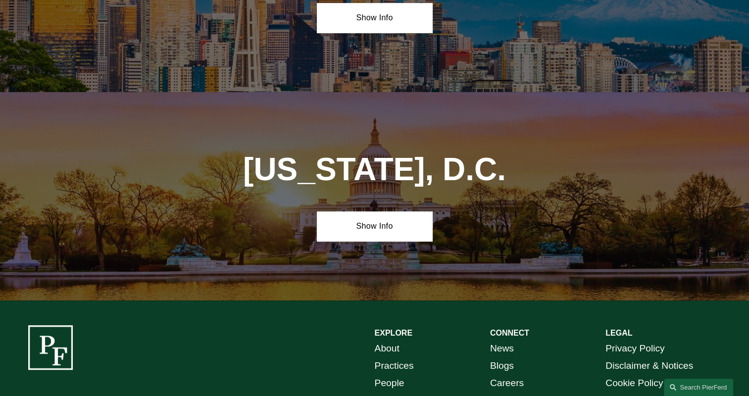 The width and height of the screenshot is (749, 396). I want to click on strong: EXPLORE, so click(394, 333).